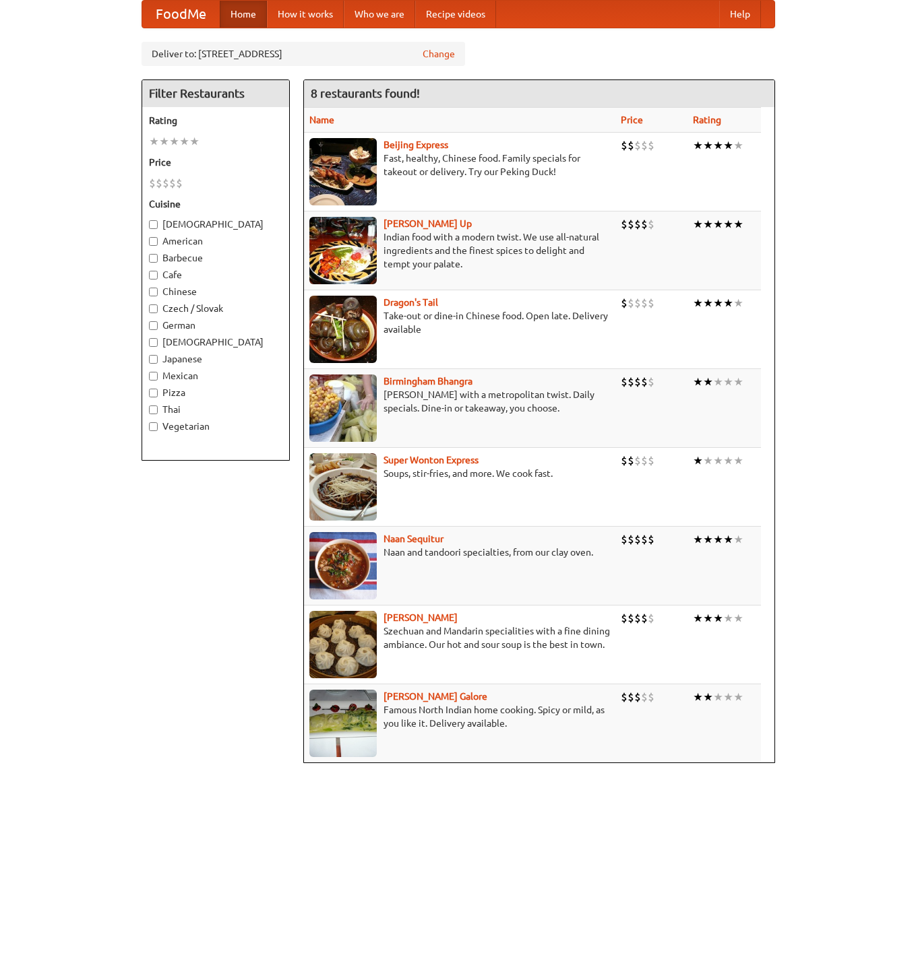 This screenshot has width=916, height=953. I want to click on a: How it works, so click(305, 14).